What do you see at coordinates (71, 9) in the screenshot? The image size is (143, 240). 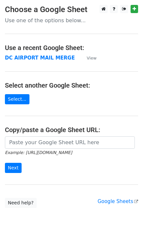 I see `h3: Choose a Google Sheet` at bounding box center [71, 9].